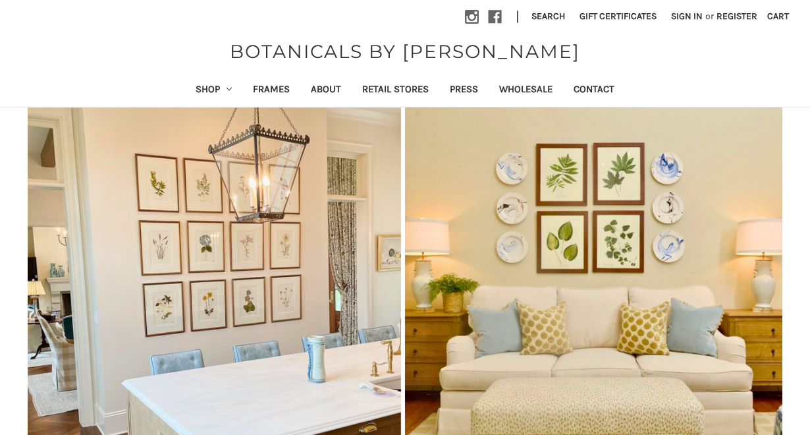 The image size is (810, 435). I want to click on span: Cart, so click(778, 16).